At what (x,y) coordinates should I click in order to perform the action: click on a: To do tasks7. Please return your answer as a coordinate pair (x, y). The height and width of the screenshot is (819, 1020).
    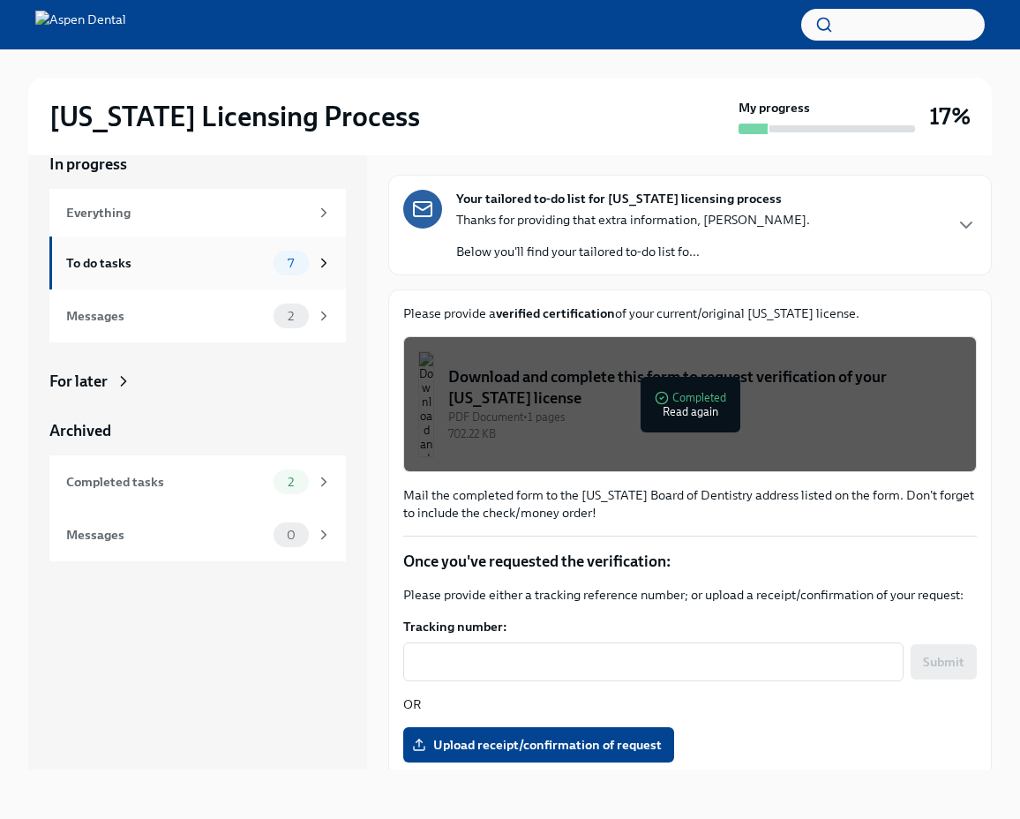
    Looking at the image, I should click on (198, 263).